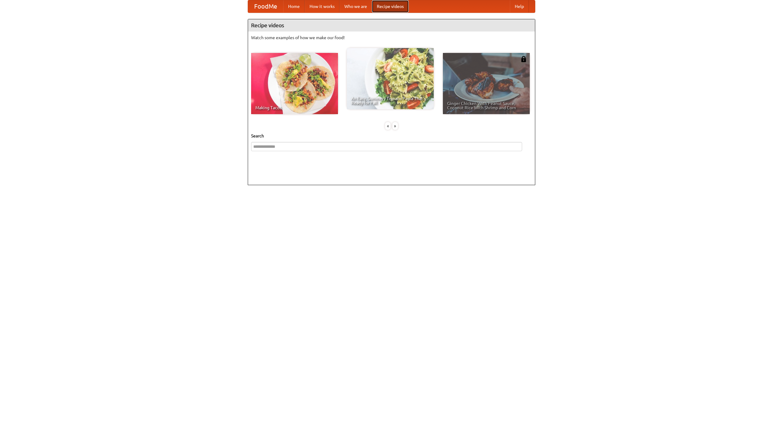 This screenshot has height=433, width=783. I want to click on span: An Easy, Summery Tomato Pasta That's Ready for Fall, so click(390, 101).